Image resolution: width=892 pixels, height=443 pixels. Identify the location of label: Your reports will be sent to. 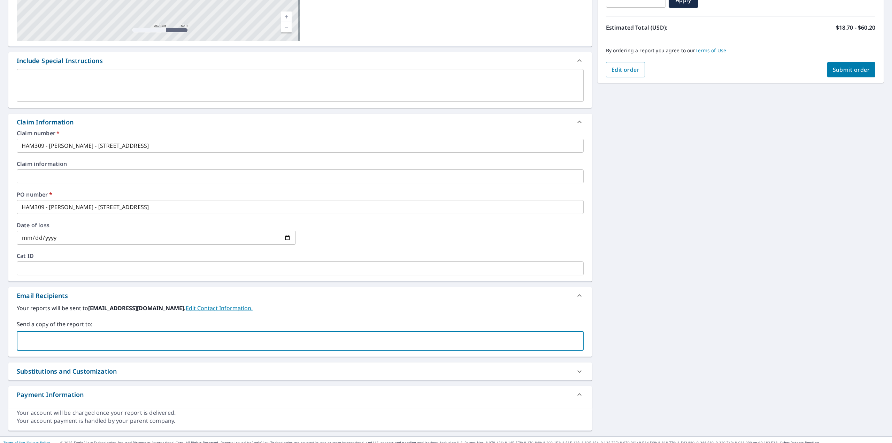
(300, 308).